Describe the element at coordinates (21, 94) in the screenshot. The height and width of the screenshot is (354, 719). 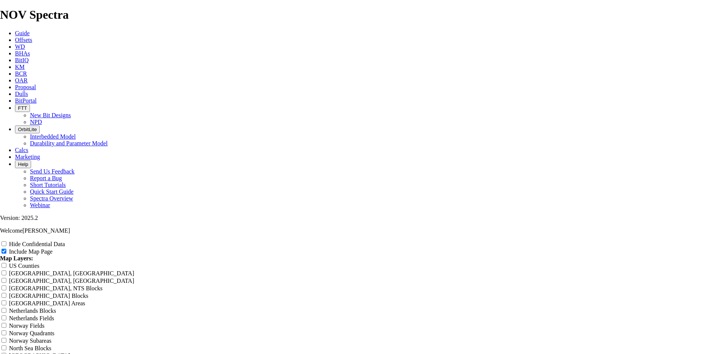
I see `a: Dulls` at that location.